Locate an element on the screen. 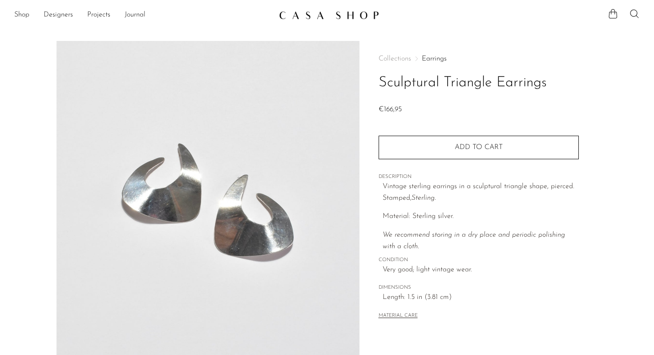 The height and width of the screenshot is (355, 654). p: Vintage sterling earrings in a sculptural triangle shape, pierced. Stamped, is located at coordinates (480, 192).